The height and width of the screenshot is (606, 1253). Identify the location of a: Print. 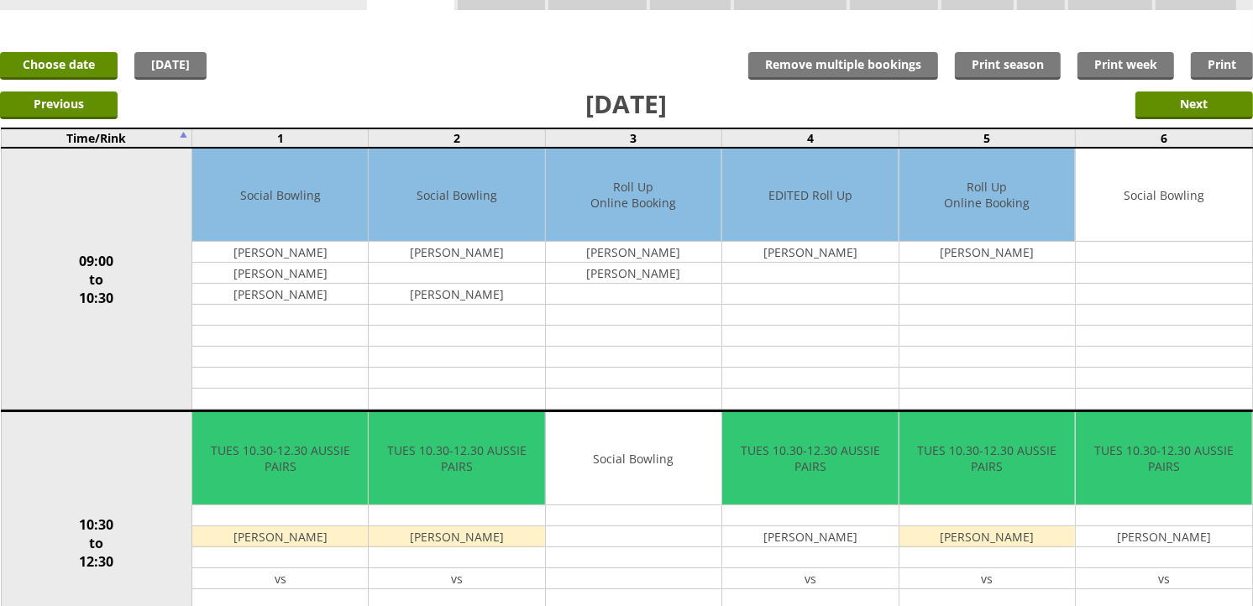
(1222, 65).